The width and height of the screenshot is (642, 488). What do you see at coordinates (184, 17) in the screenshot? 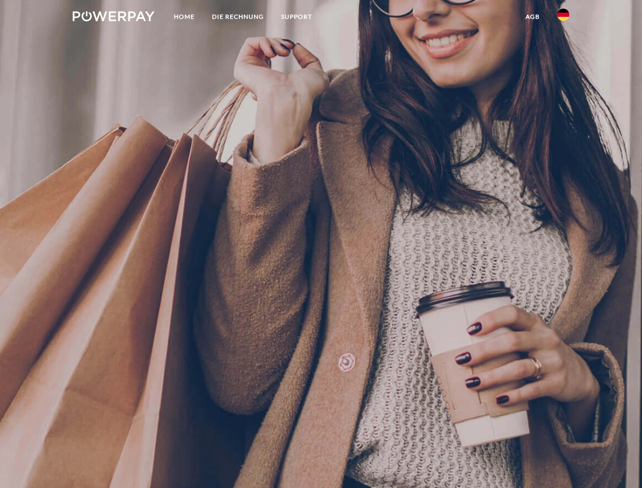
I see `a: Home` at bounding box center [184, 17].